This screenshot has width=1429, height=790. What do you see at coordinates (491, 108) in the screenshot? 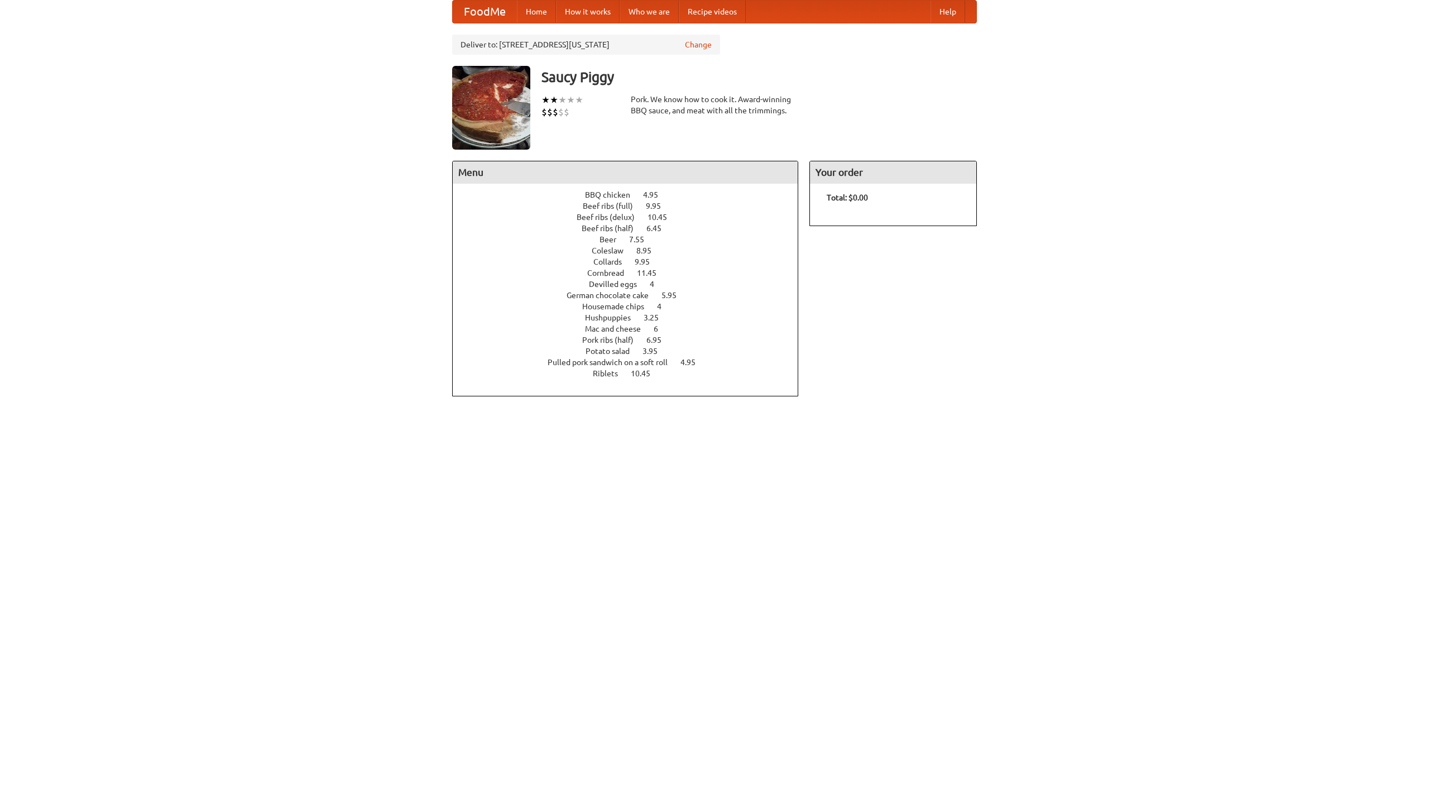
I see `img: angular.jpg` at bounding box center [491, 108].